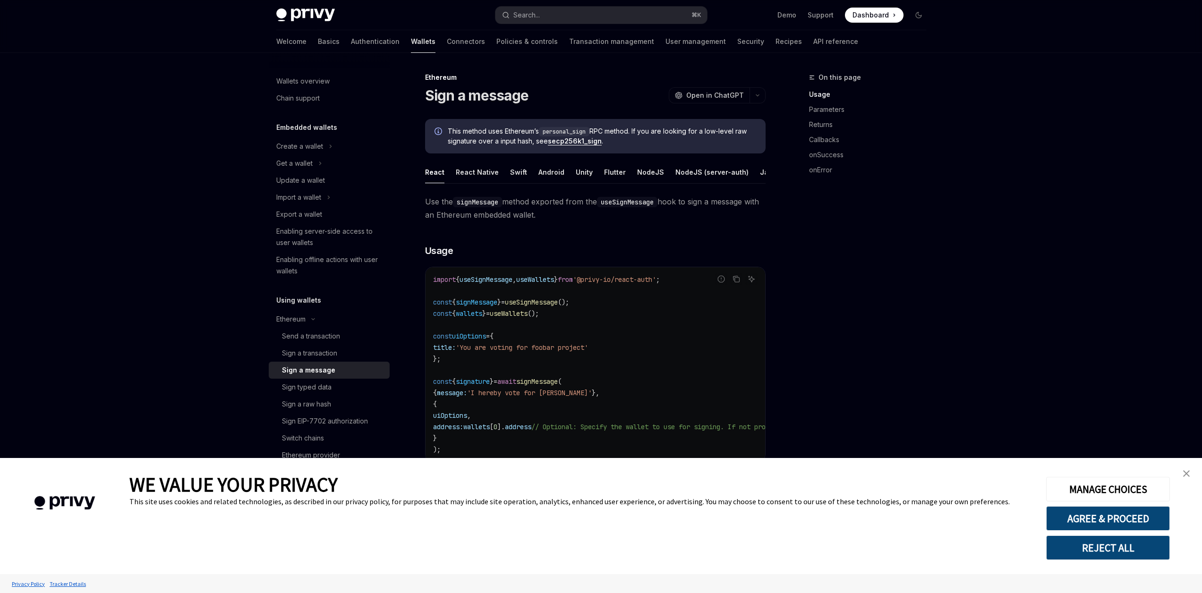  What do you see at coordinates (595, 77) in the screenshot?
I see `div: Ethereum` at bounding box center [595, 77].